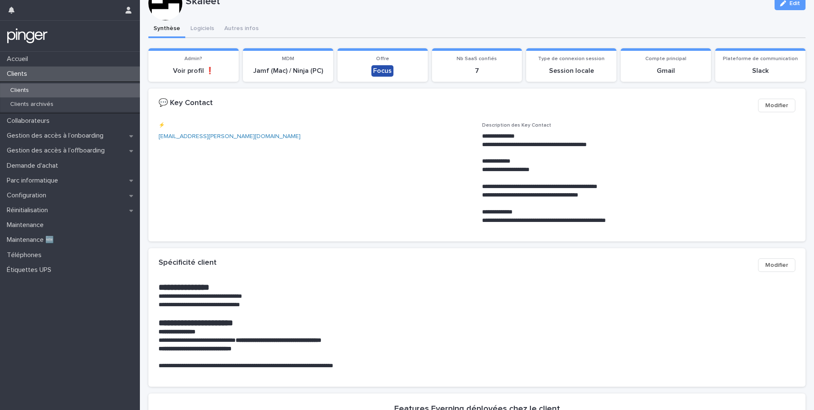  I want to click on p: Gmail, so click(665, 71).